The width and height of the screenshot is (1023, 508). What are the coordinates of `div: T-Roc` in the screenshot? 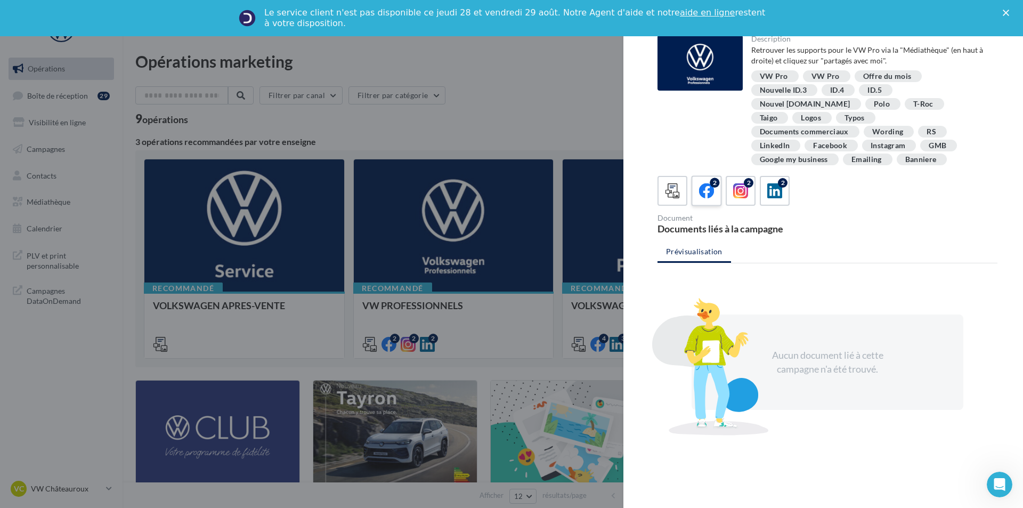 It's located at (924, 104).